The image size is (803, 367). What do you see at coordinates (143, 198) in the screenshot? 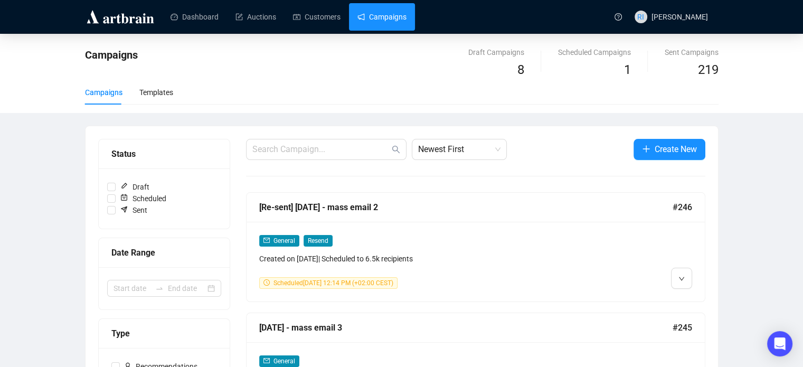
I see `span: Scheduled` at bounding box center [143, 198].